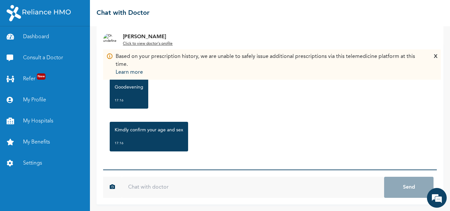 This screenshot has width=450, height=211. I want to click on img: Info, so click(110, 56).